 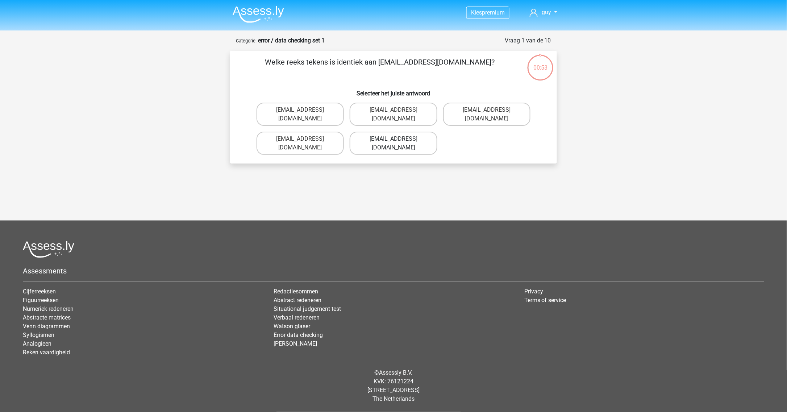 What do you see at coordinates (38, 335) in the screenshot?
I see `a: Syllogismen` at bounding box center [38, 335].